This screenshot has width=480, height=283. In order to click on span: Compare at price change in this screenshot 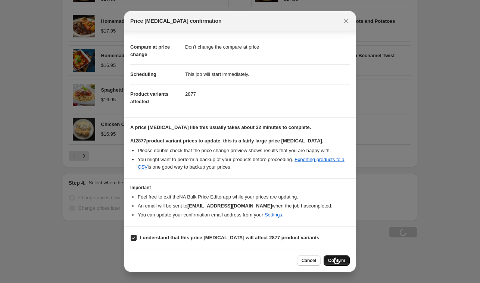, I will do `click(150, 50)`.